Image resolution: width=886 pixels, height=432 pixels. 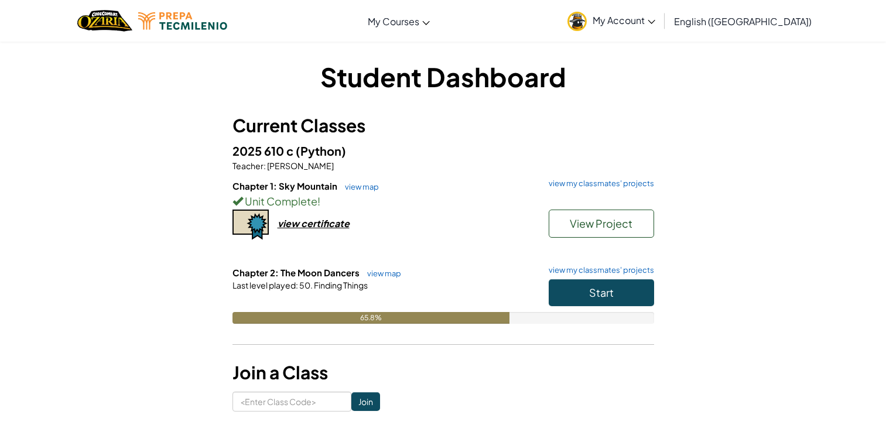 What do you see at coordinates (104, 20) in the screenshot?
I see `img: Home` at bounding box center [104, 20].